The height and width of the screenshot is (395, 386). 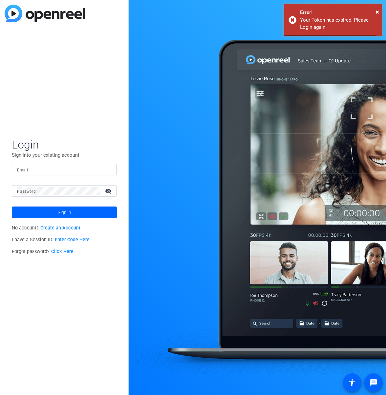 What do you see at coordinates (60, 228) in the screenshot?
I see `a: Create an Account` at bounding box center [60, 228].